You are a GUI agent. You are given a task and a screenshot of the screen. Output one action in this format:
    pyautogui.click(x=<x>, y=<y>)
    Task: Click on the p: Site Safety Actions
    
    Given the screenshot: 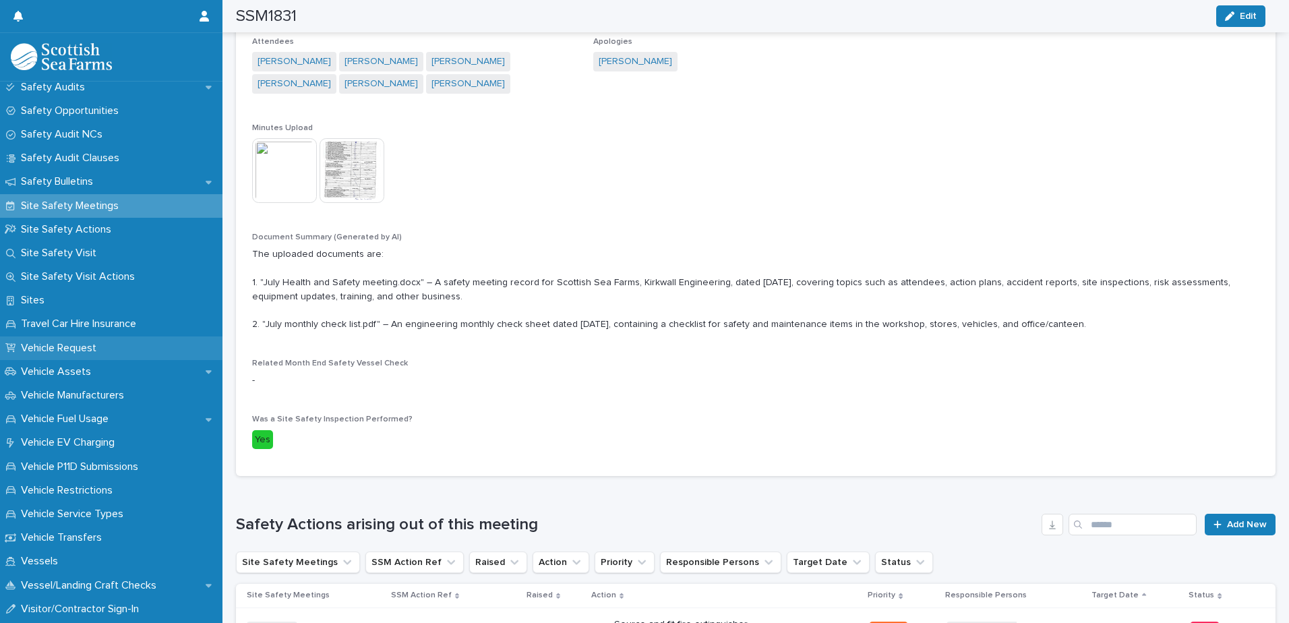 What is the action you would take?
    pyautogui.click(x=69, y=229)
    